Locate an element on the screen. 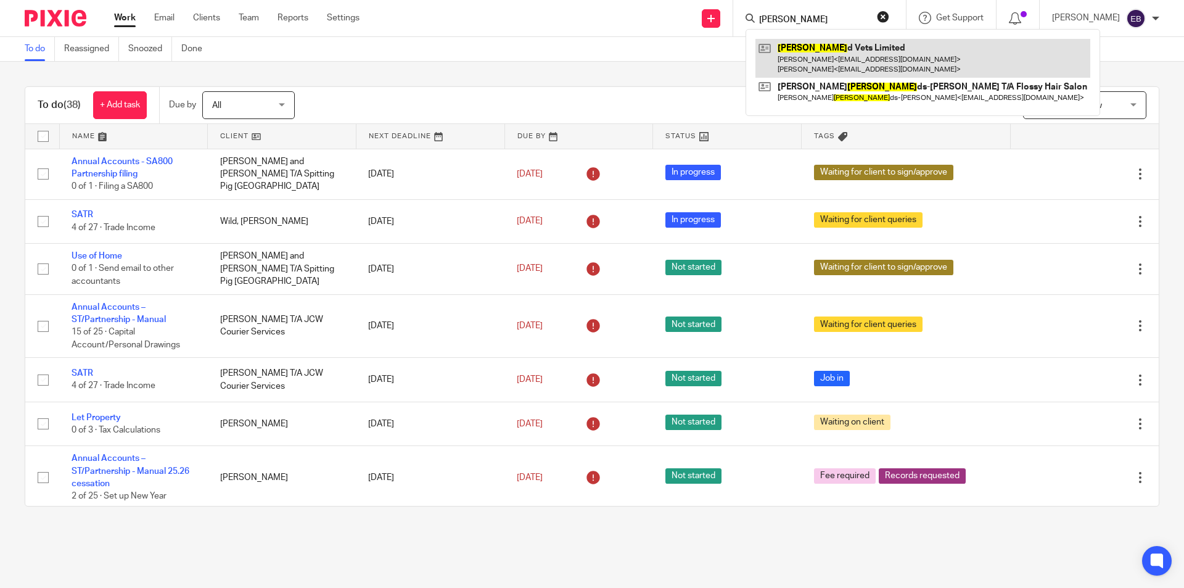 This screenshot has height=588, width=1184. a: Annual Accounts – ST/Partnership - Manual is located at coordinates (118, 313).